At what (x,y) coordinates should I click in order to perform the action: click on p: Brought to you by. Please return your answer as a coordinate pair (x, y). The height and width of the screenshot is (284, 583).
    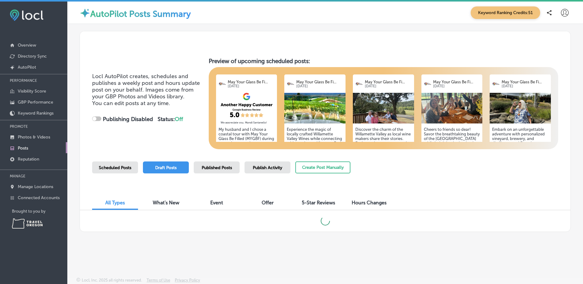
    Looking at the image, I should click on (39, 211).